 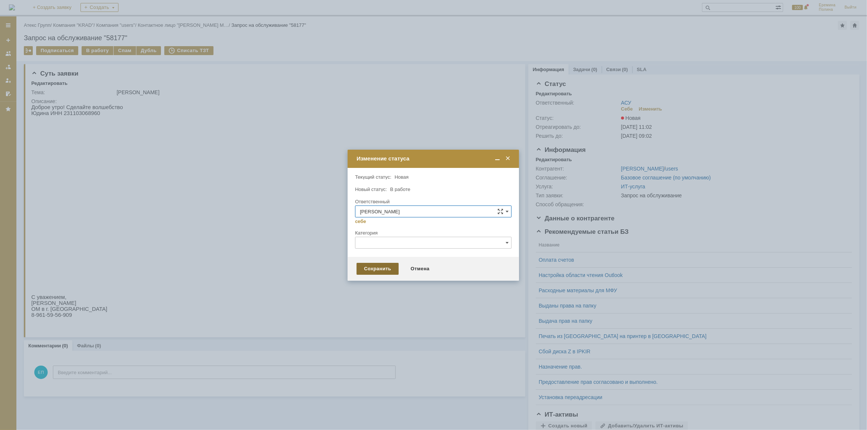 I want to click on label: Новый статус:, so click(x=371, y=189).